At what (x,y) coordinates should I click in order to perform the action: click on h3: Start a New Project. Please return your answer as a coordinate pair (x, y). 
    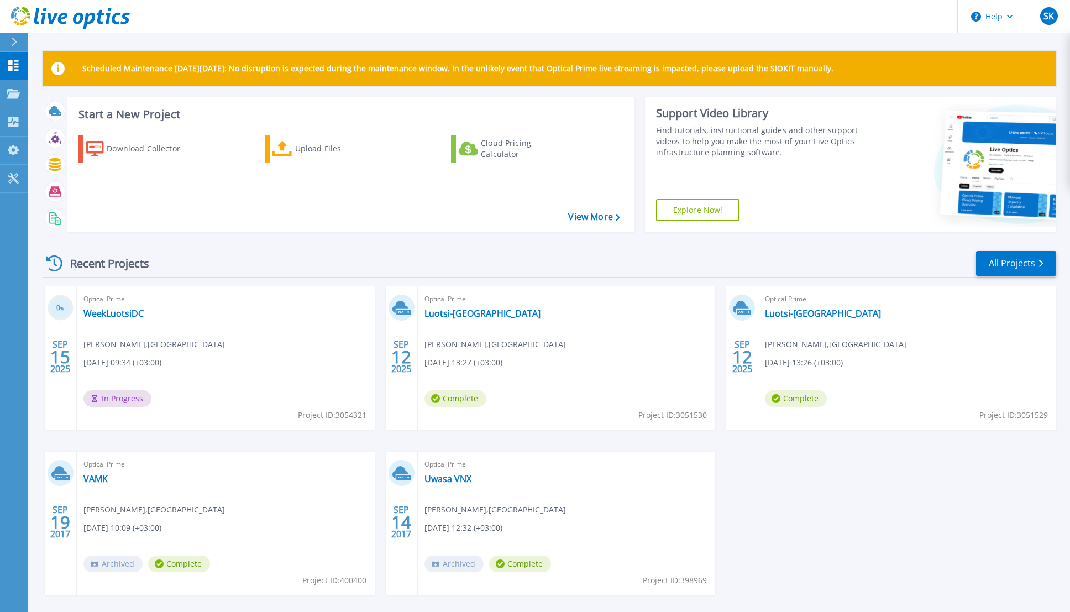
    Looking at the image, I should click on (349, 114).